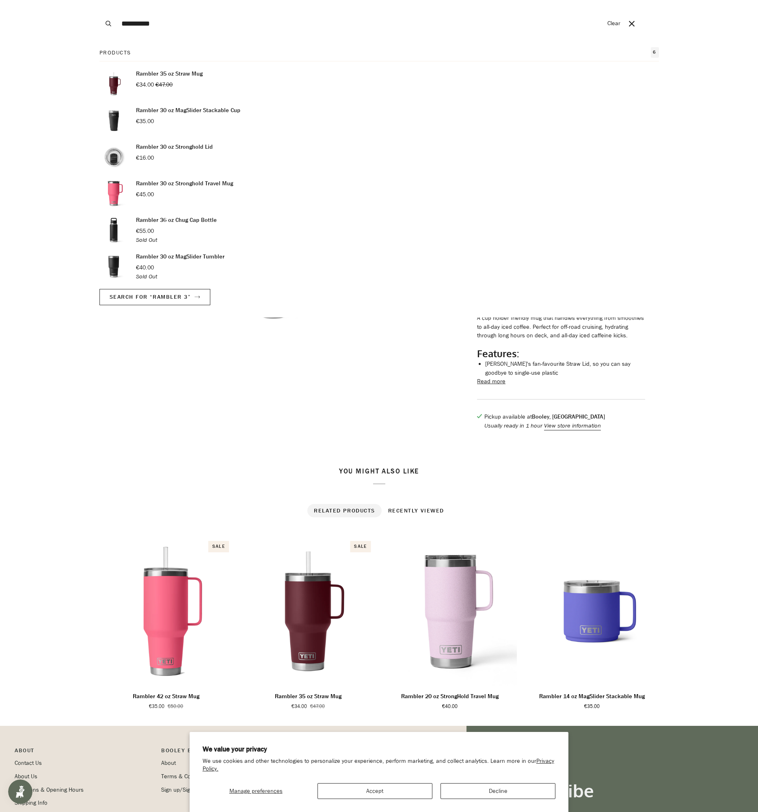  I want to click on img: Rambler 30 oz Stronghold Travel Mug, so click(114, 193).